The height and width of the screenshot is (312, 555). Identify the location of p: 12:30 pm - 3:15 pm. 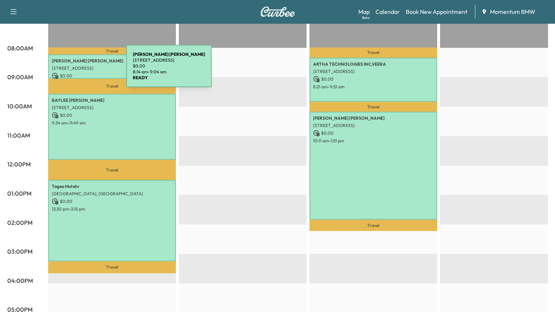
(112, 209).